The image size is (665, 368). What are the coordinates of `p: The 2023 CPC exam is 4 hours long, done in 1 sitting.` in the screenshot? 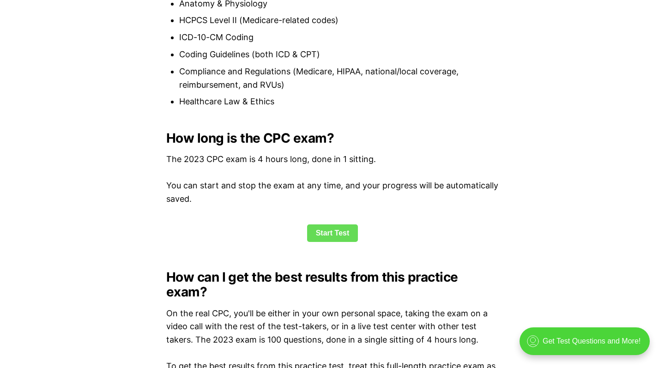 It's located at (333, 159).